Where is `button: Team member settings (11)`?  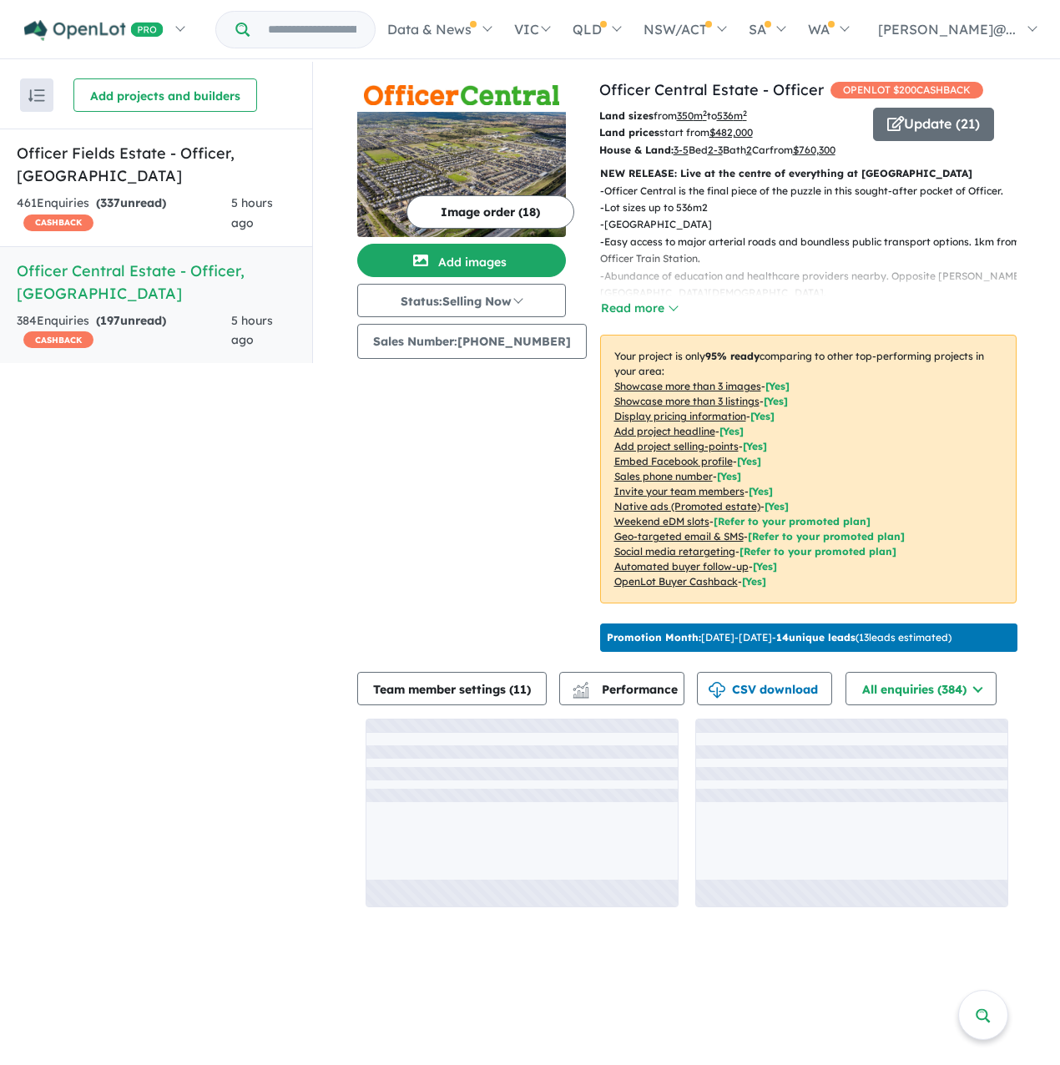 button: Team member settings (11) is located at coordinates (452, 689).